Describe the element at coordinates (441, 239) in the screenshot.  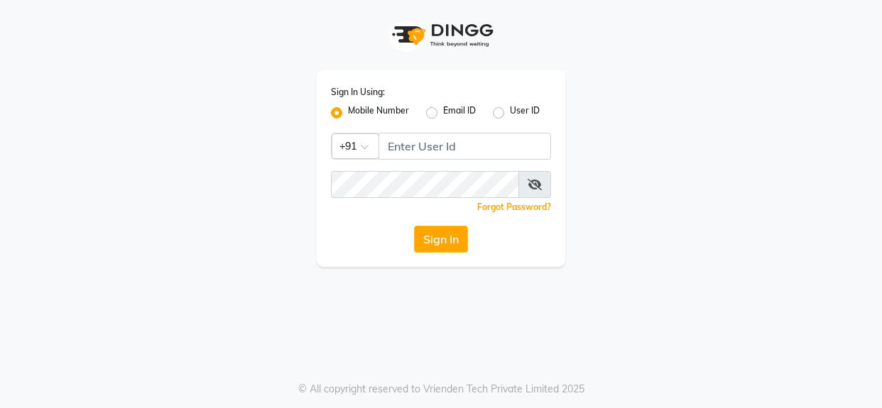
I see `button: Sign In` at that location.